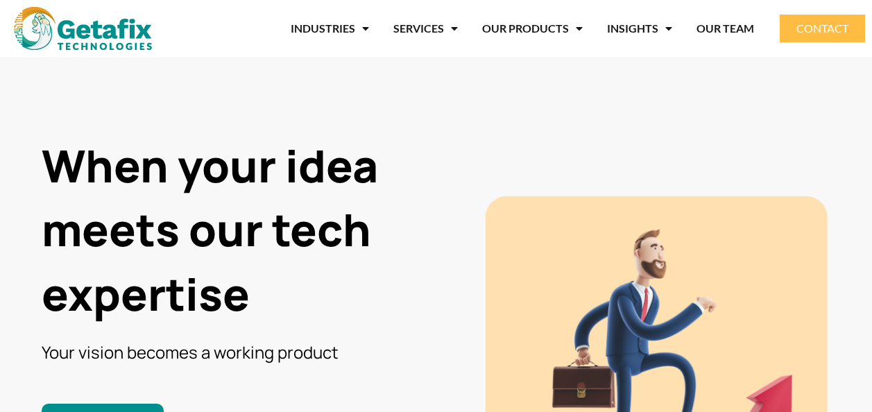 The height and width of the screenshot is (412, 872). Describe the element at coordinates (83, 28) in the screenshot. I see `img: web and mobile application development company` at that location.